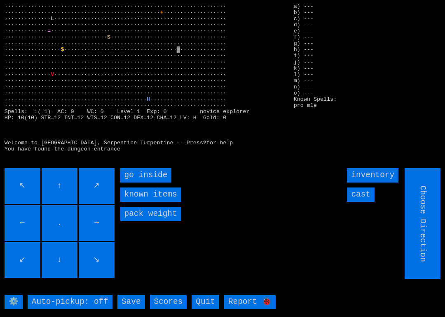 The width and height of the screenshot is (445, 317). What do you see at coordinates (109, 37) in the screenshot?
I see `font: S` at bounding box center [109, 37].